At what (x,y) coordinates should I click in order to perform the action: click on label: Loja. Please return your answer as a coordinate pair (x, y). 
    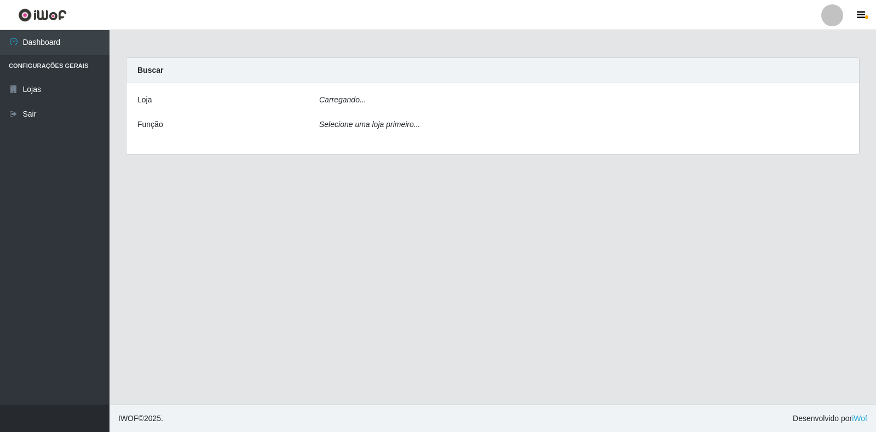
    Looking at the image, I should click on (144, 100).